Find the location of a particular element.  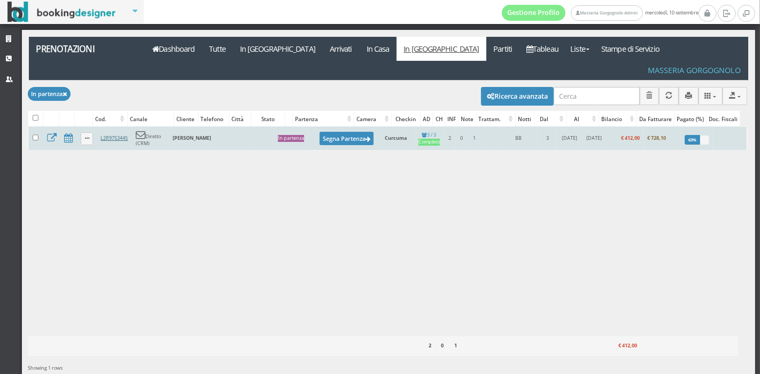

h4: Masseria Gorgognolo is located at coordinates (694, 70).